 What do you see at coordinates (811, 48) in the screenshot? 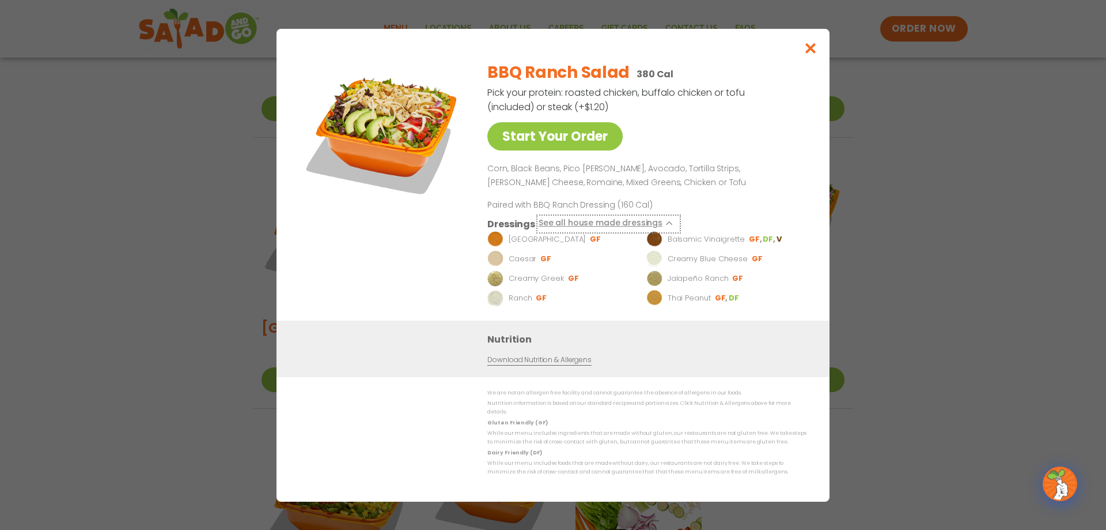
I see `button: Close modal` at bounding box center [811, 48].